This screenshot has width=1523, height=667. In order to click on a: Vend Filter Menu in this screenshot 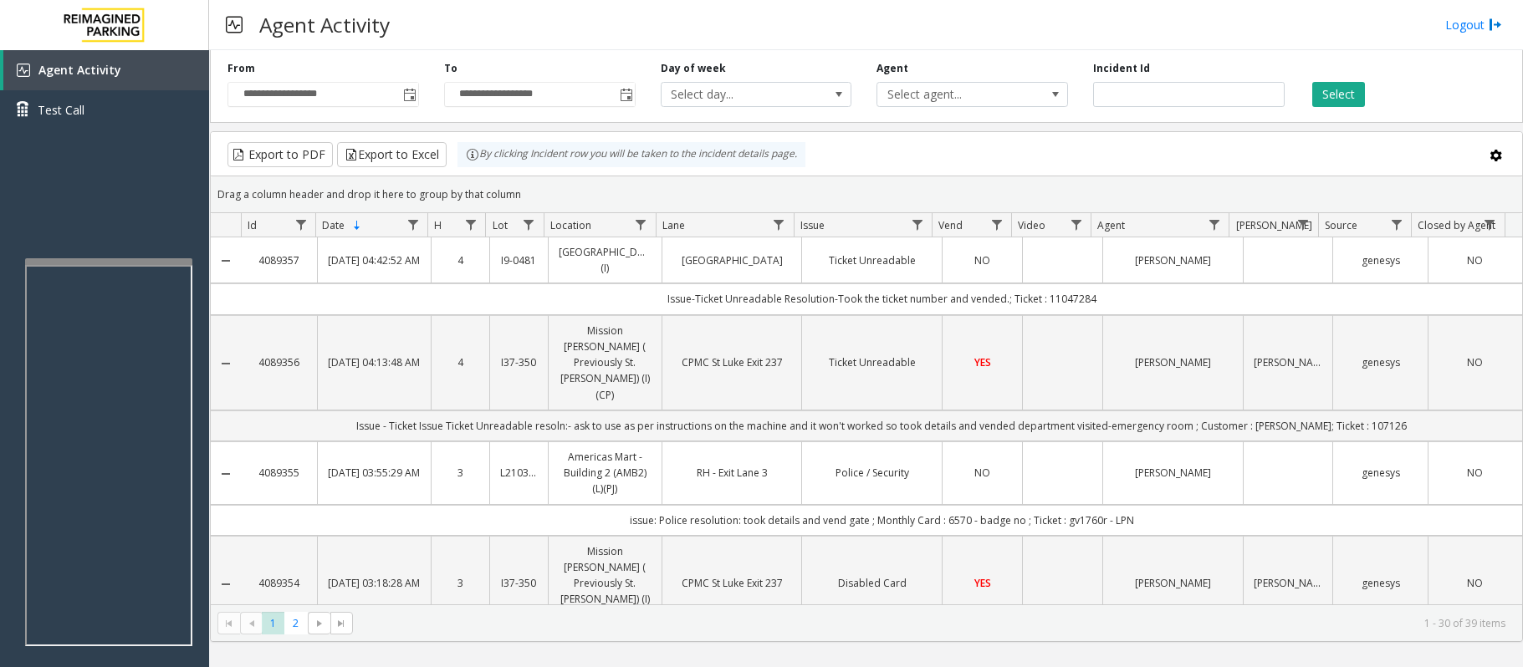, I will do `click(996, 224)`.